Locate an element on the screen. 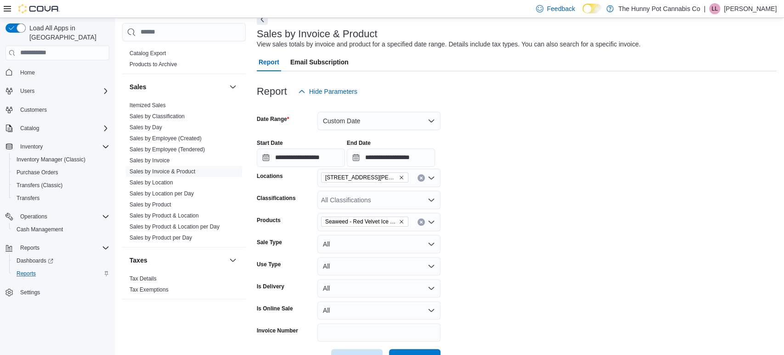 Image resolution: width=784 pixels, height=355 pixels. button: Customers is located at coordinates (57, 109).